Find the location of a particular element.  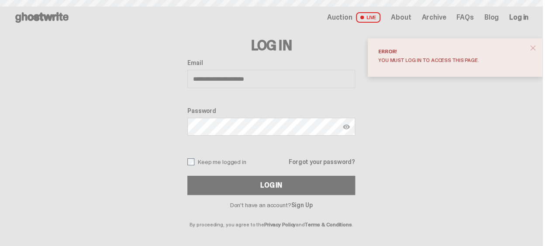

label: Password is located at coordinates (271, 111).